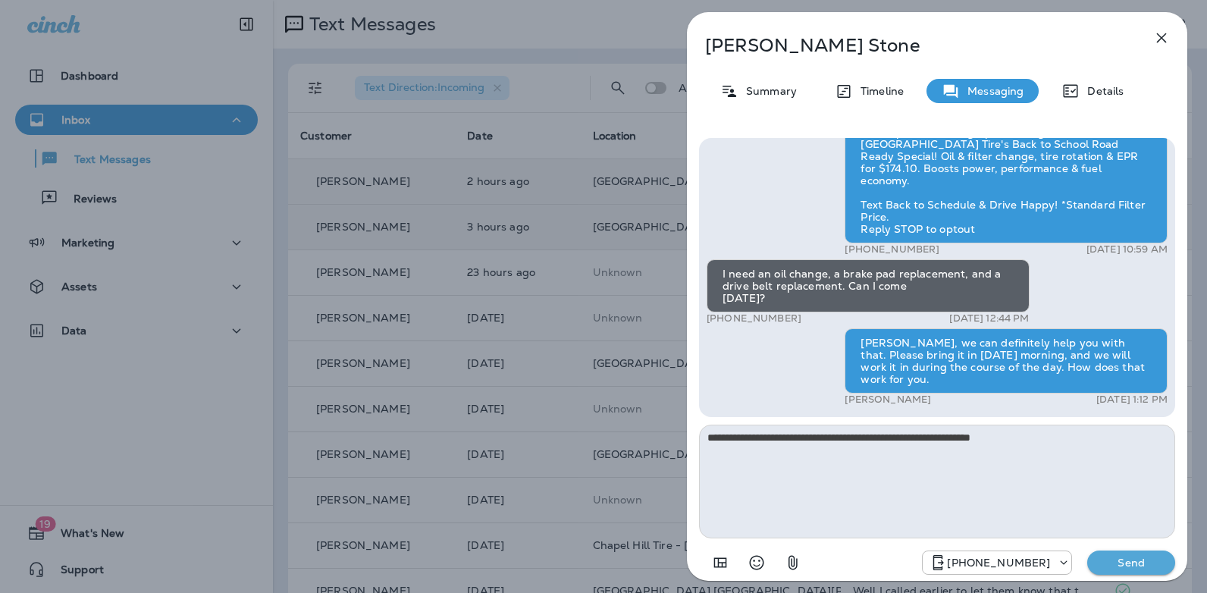  What do you see at coordinates (992, 91) in the screenshot?
I see `p: Messaging` at bounding box center [992, 91].